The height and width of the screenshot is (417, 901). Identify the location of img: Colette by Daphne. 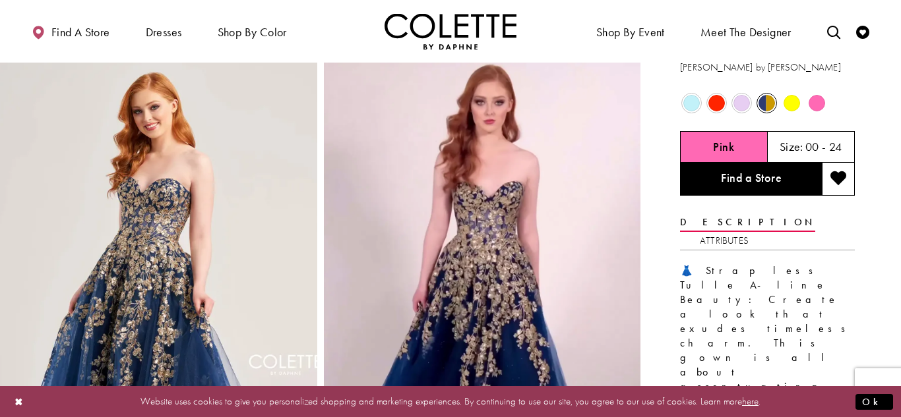
(450, 31).